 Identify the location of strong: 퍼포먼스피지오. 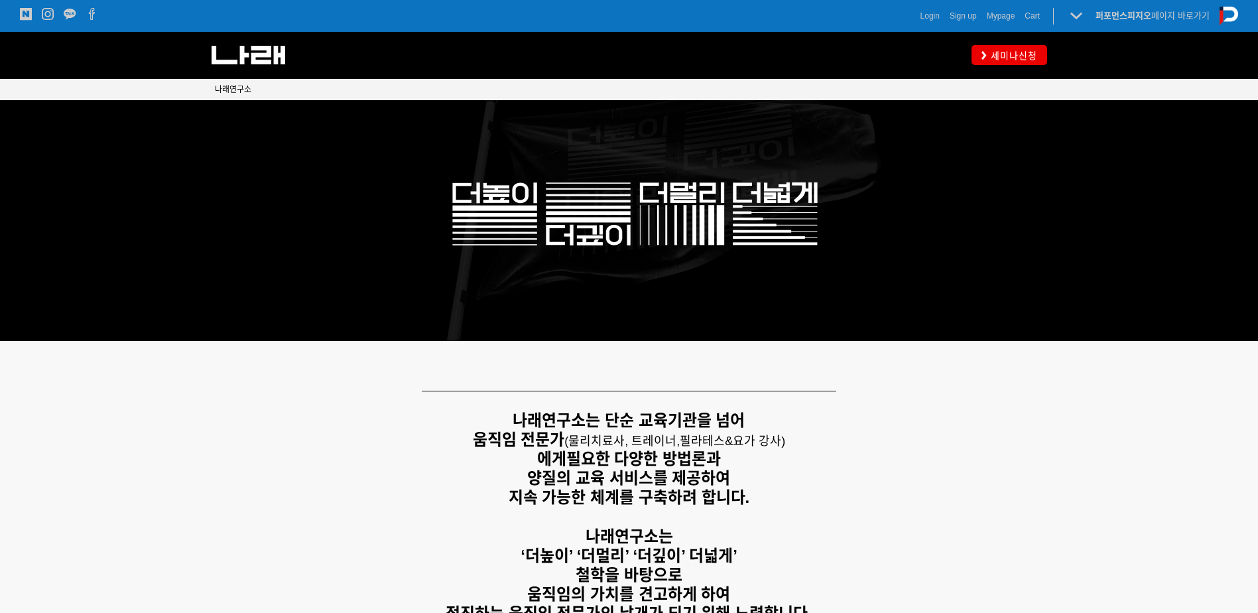
(1124, 15).